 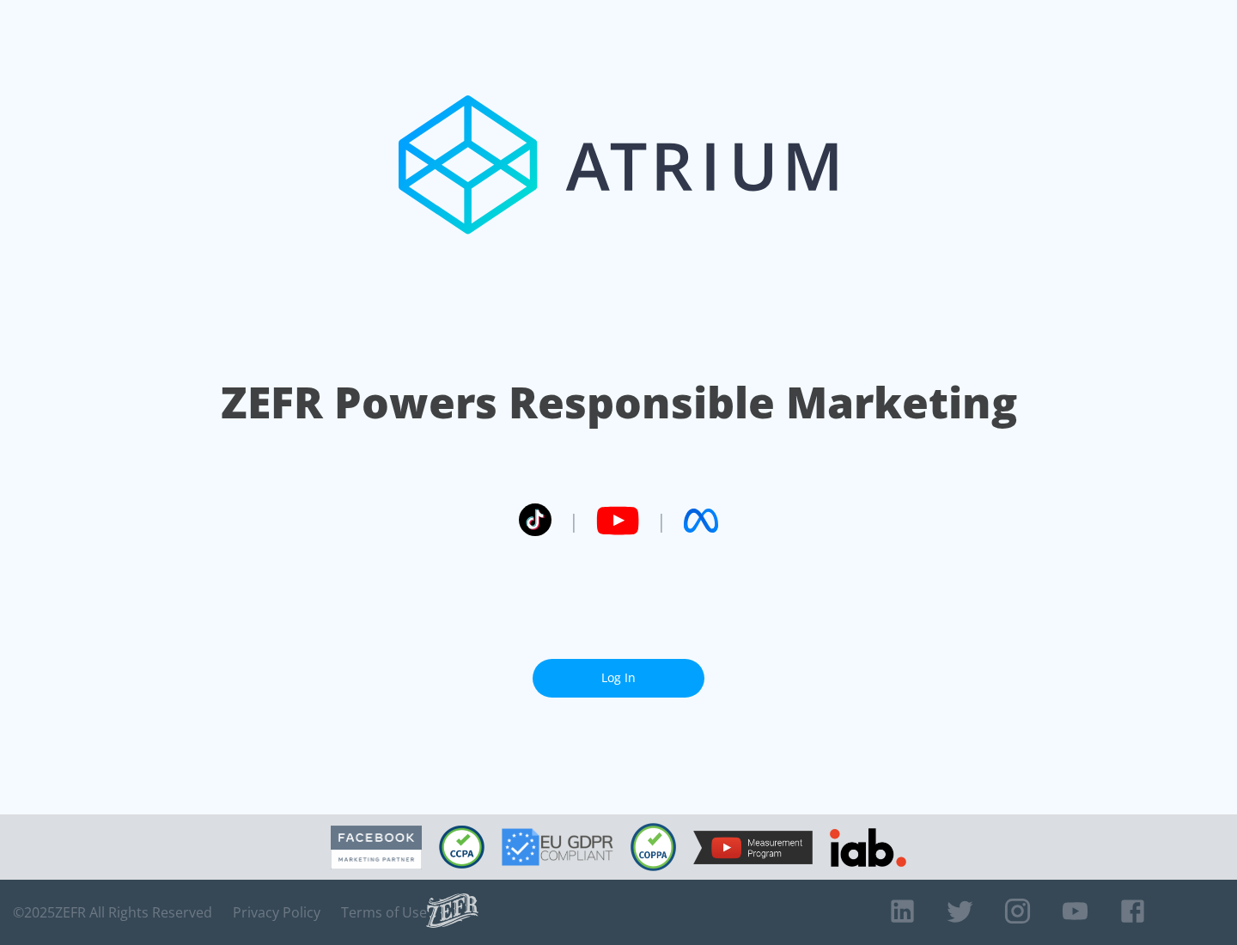 What do you see at coordinates (752, 847) in the screenshot?
I see `img: YouTube Measurement Program` at bounding box center [752, 847].